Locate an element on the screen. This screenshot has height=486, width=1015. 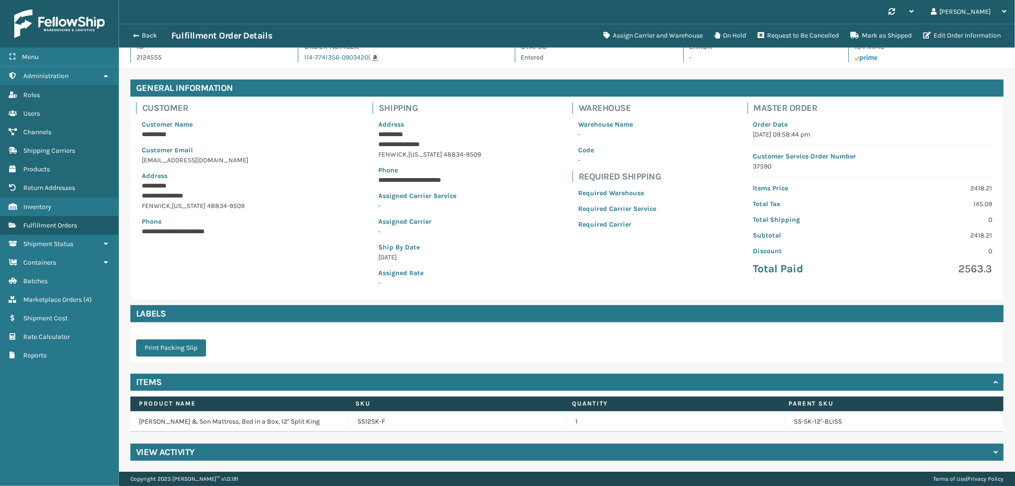
p: 37590 is located at coordinates (873, 166).